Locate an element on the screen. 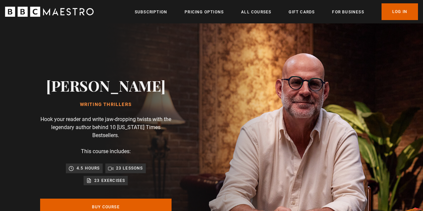 Image resolution: width=423 pixels, height=211 pixels. a: Log In is located at coordinates (399, 12).